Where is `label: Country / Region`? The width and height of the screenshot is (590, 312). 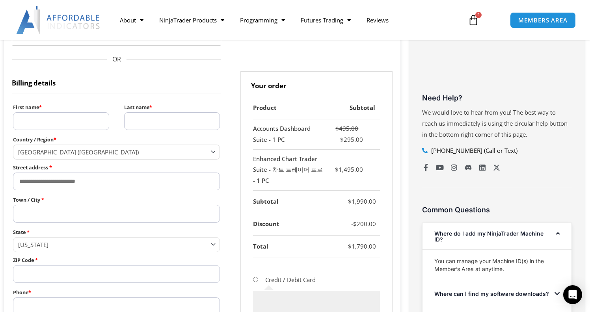
label: Country / Region is located at coordinates (116, 140).